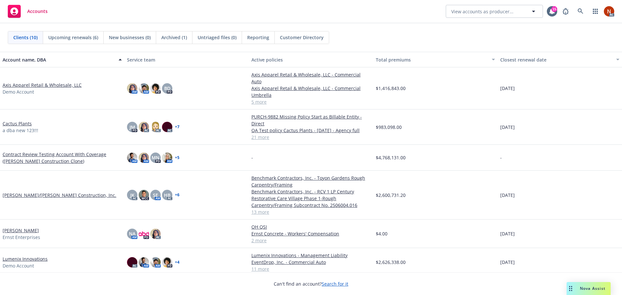  Describe the element at coordinates (301, 37) in the screenshot. I see `span: Customer Directory` at that location.